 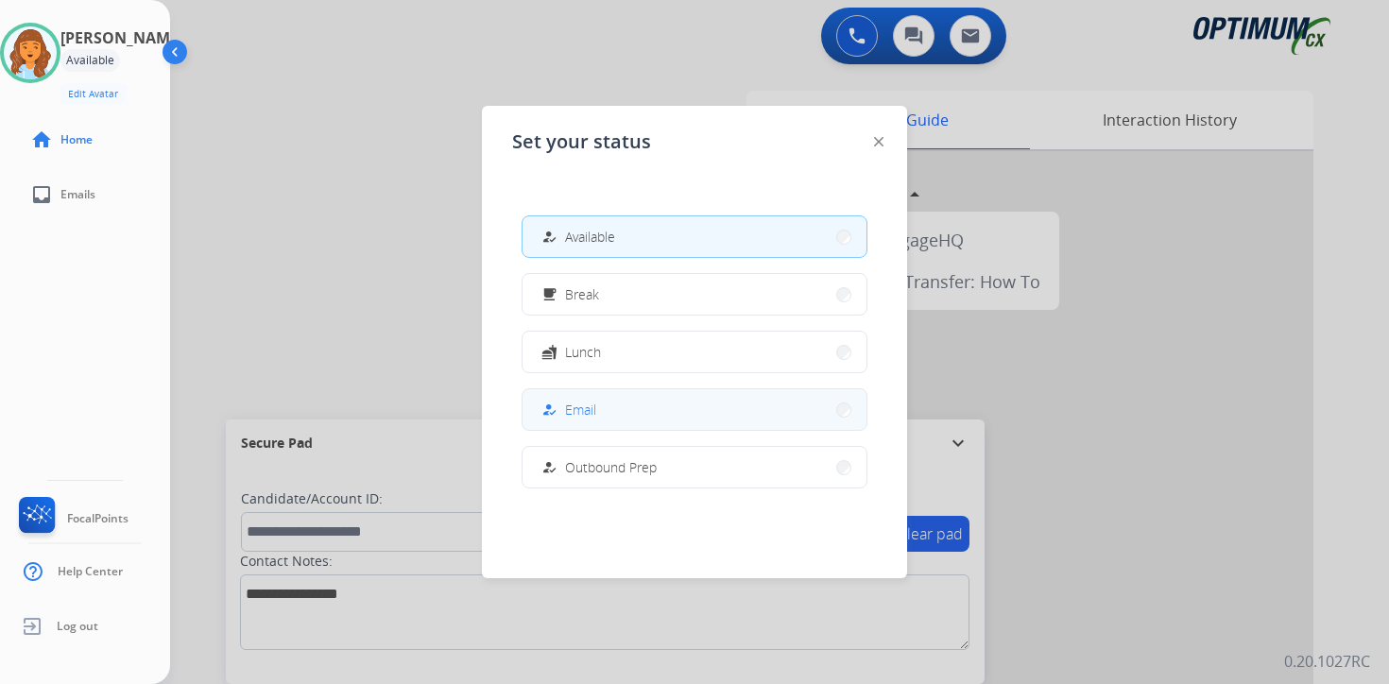 I want to click on button: Outbound Prep, so click(x=694, y=467).